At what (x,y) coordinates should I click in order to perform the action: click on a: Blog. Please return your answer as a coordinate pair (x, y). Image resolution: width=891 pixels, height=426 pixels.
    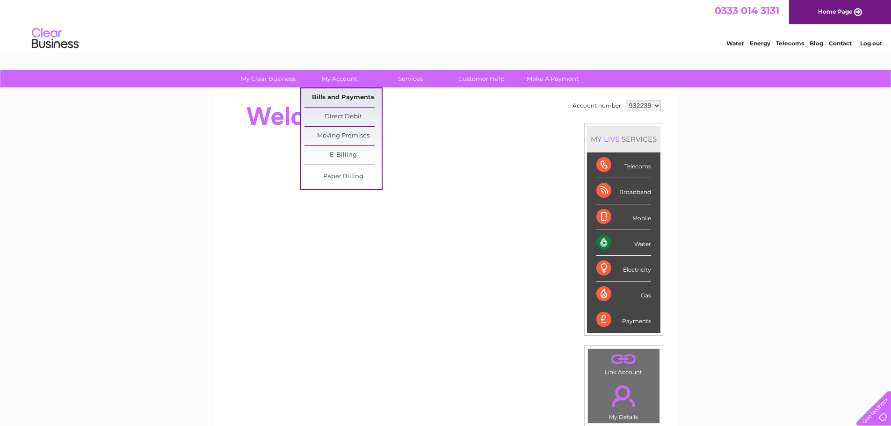
    Looking at the image, I should click on (816, 43).